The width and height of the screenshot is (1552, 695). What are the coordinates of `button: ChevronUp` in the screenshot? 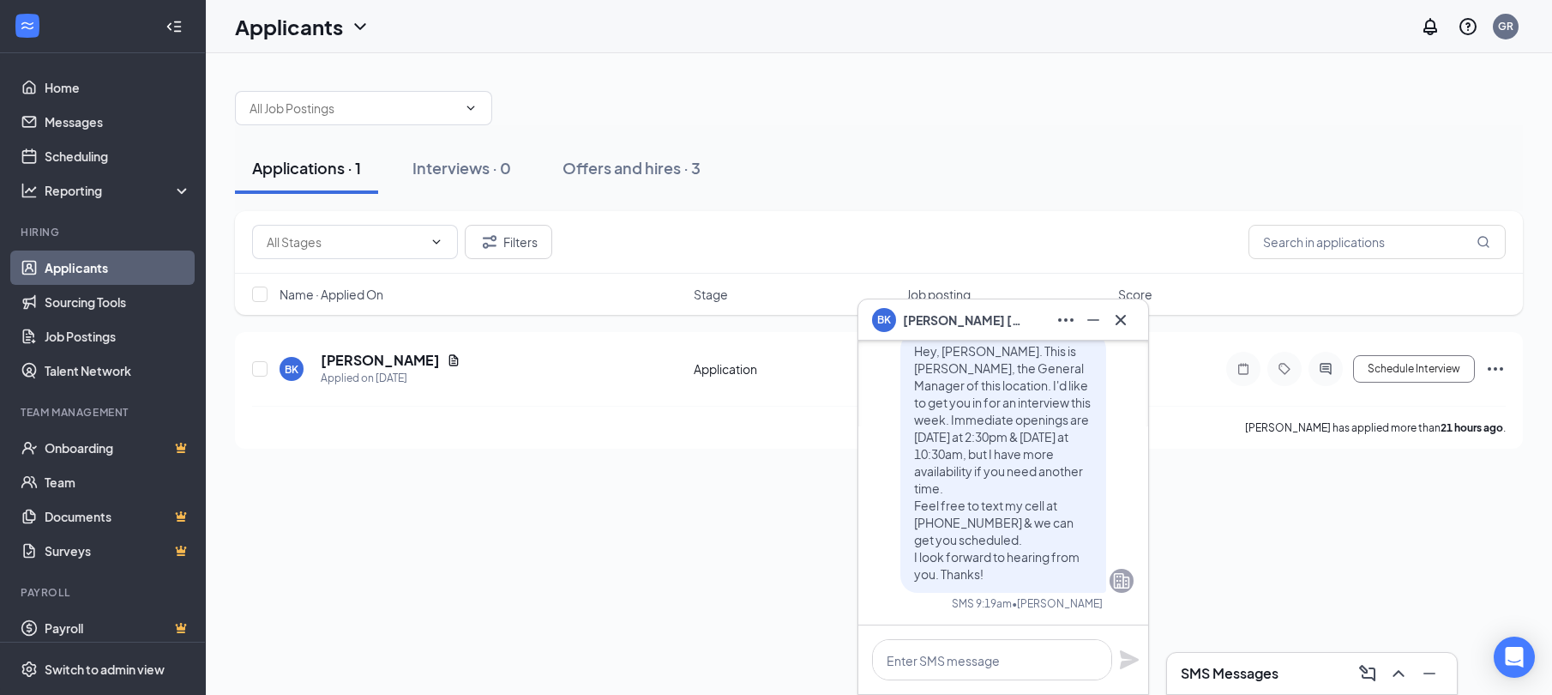 It's located at (1398, 673).